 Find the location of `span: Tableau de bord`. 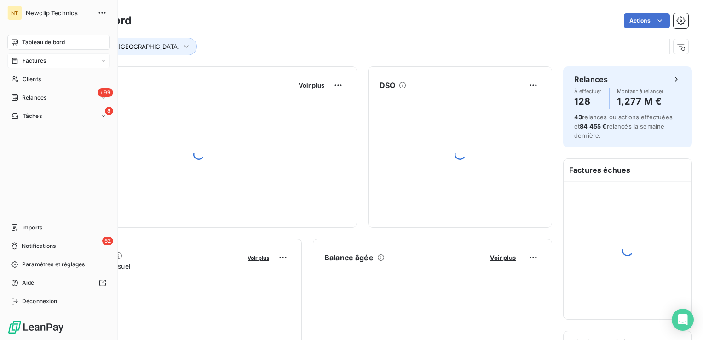

span: Tableau de bord is located at coordinates (43, 42).